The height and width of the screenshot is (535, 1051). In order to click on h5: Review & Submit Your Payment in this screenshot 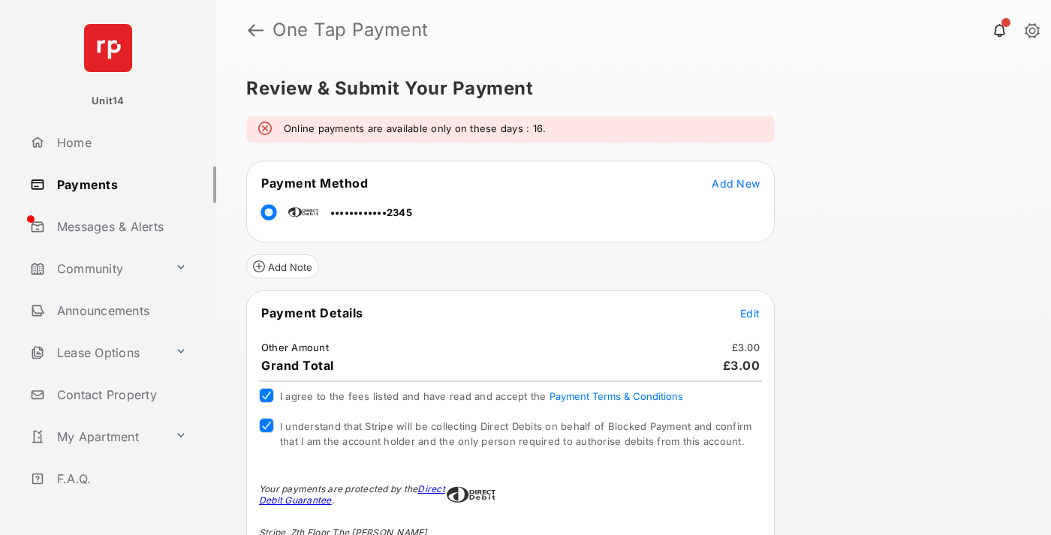, I will do `click(628, 89)`.